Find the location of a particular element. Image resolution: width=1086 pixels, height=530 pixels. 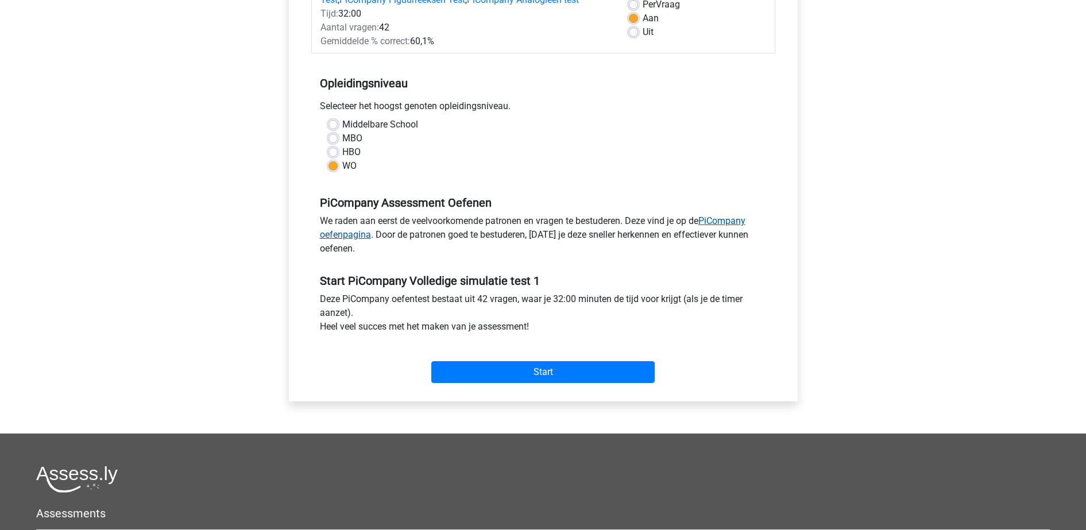

span: Gemiddelde % correct: is located at coordinates (365, 41).